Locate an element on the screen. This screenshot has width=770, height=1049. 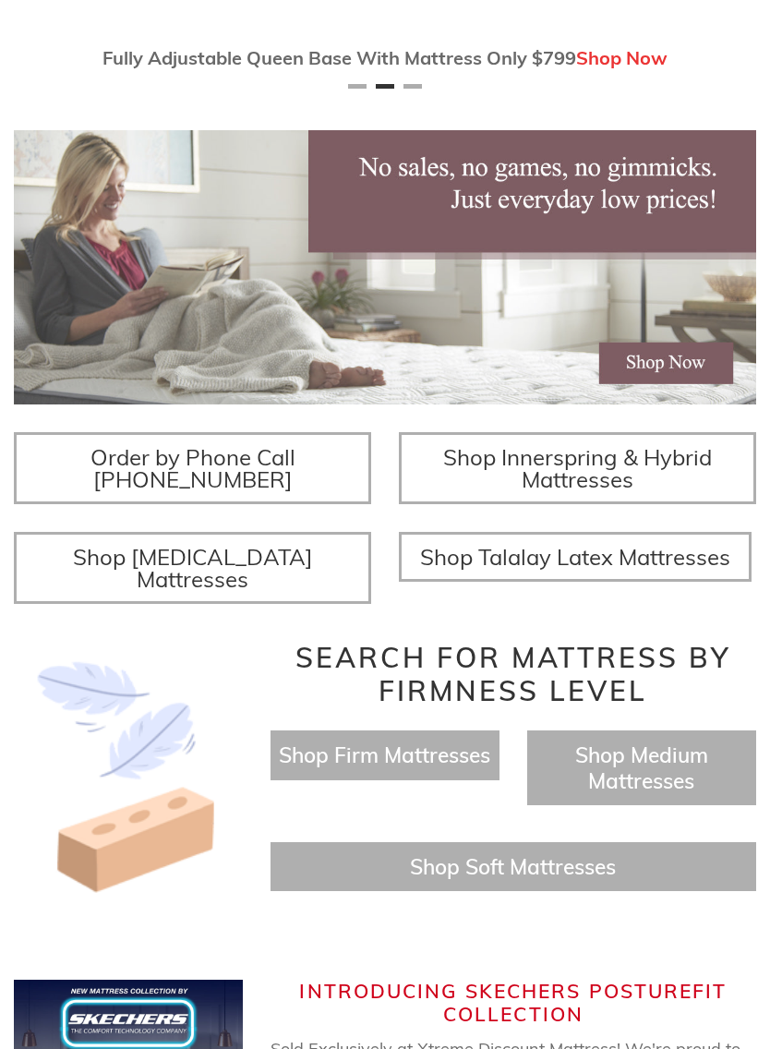
a: Shop Talalay Latex Mattresses is located at coordinates (575, 557).